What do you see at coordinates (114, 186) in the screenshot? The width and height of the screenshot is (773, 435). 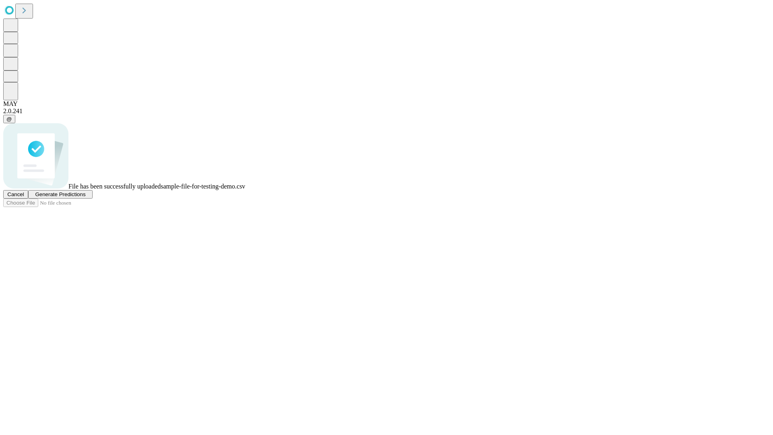 I see `span: File has been successfully uploaded` at bounding box center [114, 186].